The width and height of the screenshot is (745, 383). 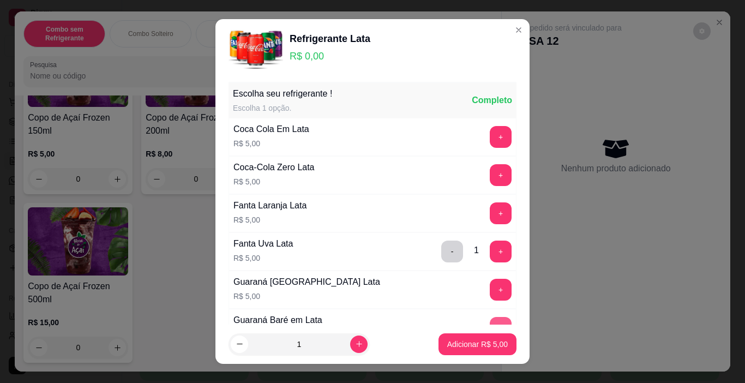 What do you see at coordinates (492, 100) in the screenshot?
I see `div: Completo` at bounding box center [492, 100].